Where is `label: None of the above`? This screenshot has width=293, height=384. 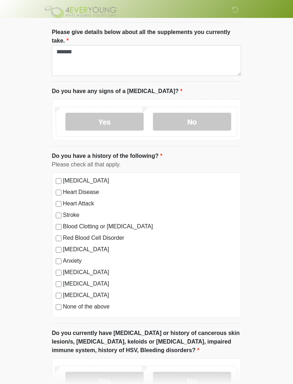 label: None of the above is located at coordinates (150, 307).